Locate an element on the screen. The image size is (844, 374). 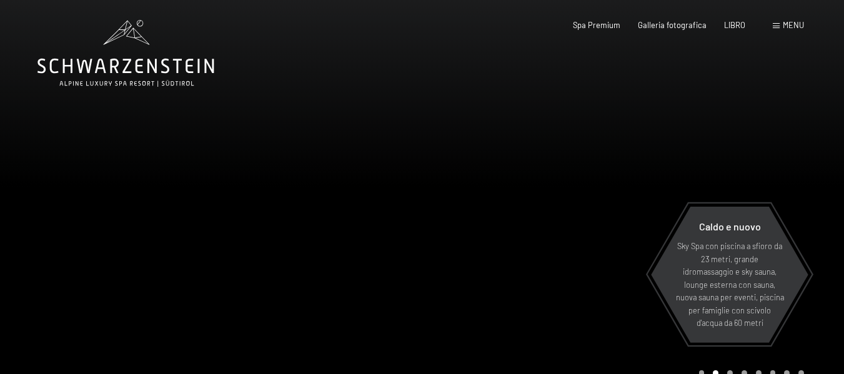
a: Caldo e nuovo Sky Spa con piscina a sfioro da 23 metri, grande idromassaggio e sky sauna, lounge ... is located at coordinates (729, 275).